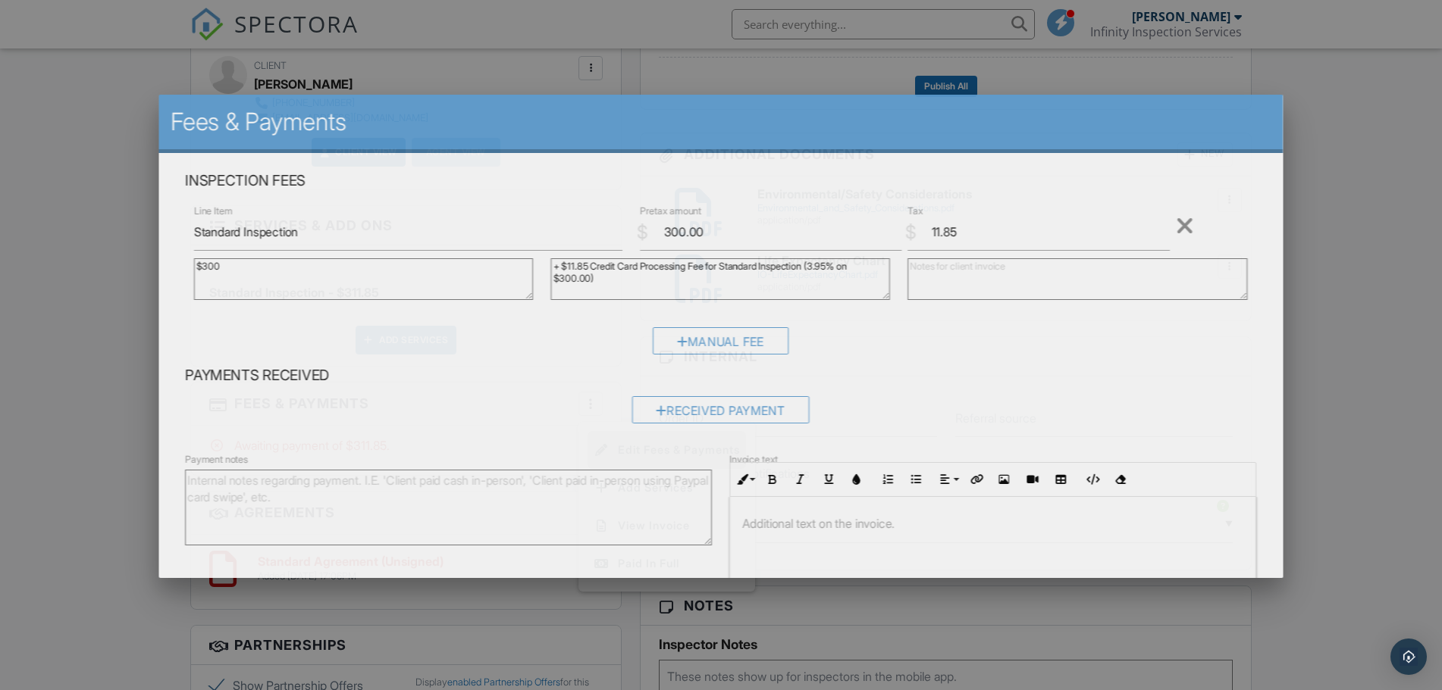 This screenshot has height=690, width=1442. I want to click on label: Line Item, so click(213, 211).